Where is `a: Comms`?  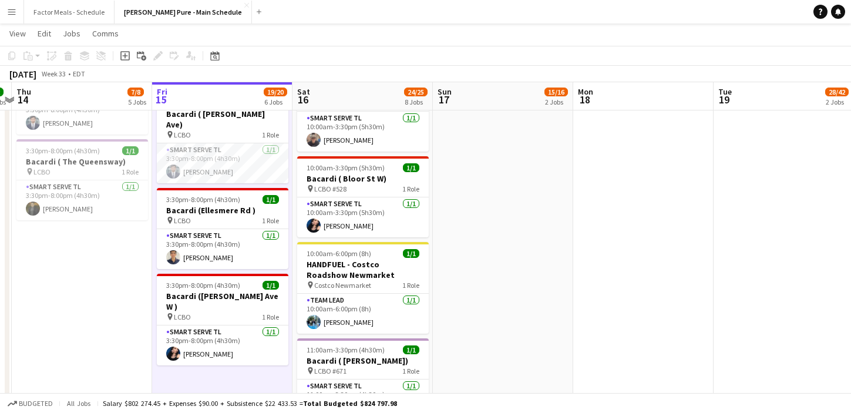 a: Comms is located at coordinates (105, 33).